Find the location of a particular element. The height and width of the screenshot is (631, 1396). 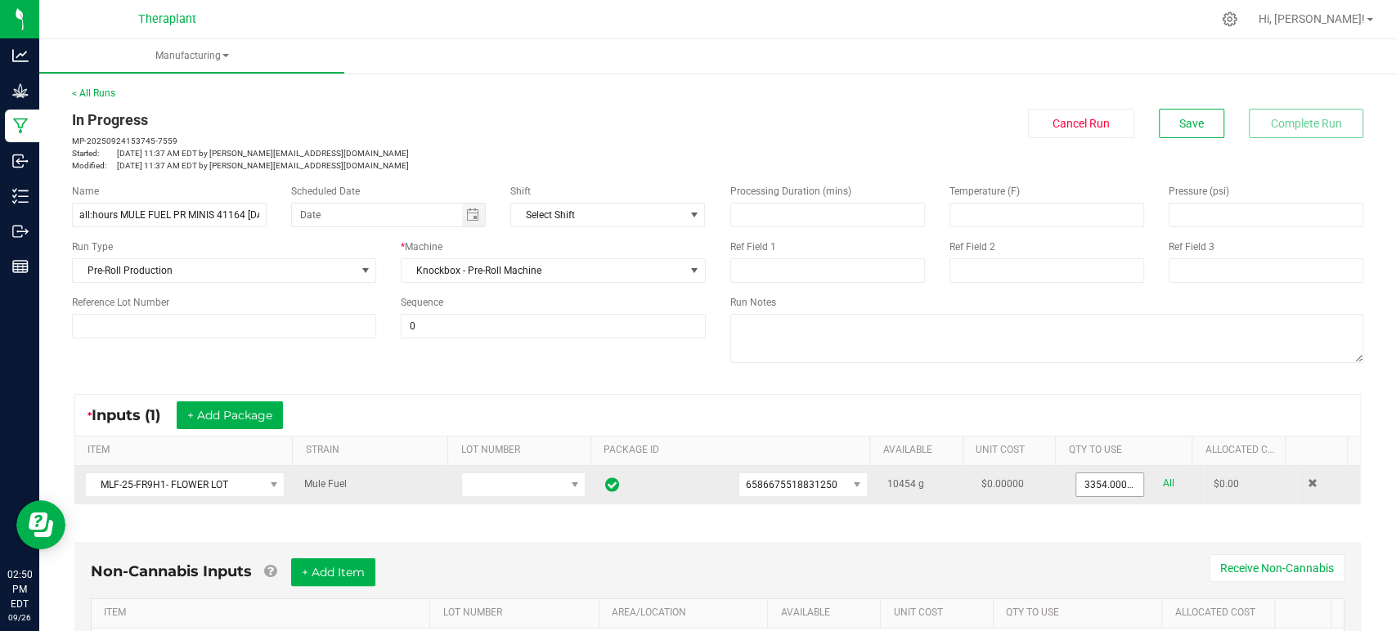

p: 09/26 is located at coordinates (20, 617).